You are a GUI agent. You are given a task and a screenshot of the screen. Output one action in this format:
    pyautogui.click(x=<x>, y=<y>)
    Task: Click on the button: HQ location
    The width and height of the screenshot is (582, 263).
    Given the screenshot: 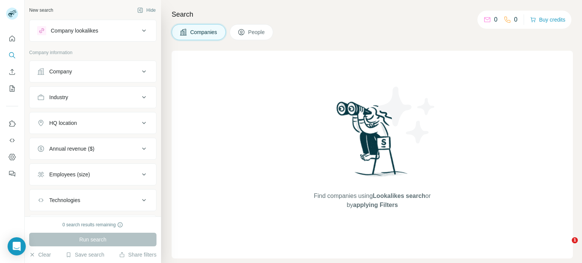 What is the action you would take?
    pyautogui.click(x=93, y=123)
    